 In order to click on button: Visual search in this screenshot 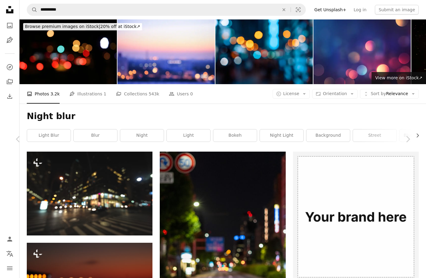, I will do `click(298, 10)`.